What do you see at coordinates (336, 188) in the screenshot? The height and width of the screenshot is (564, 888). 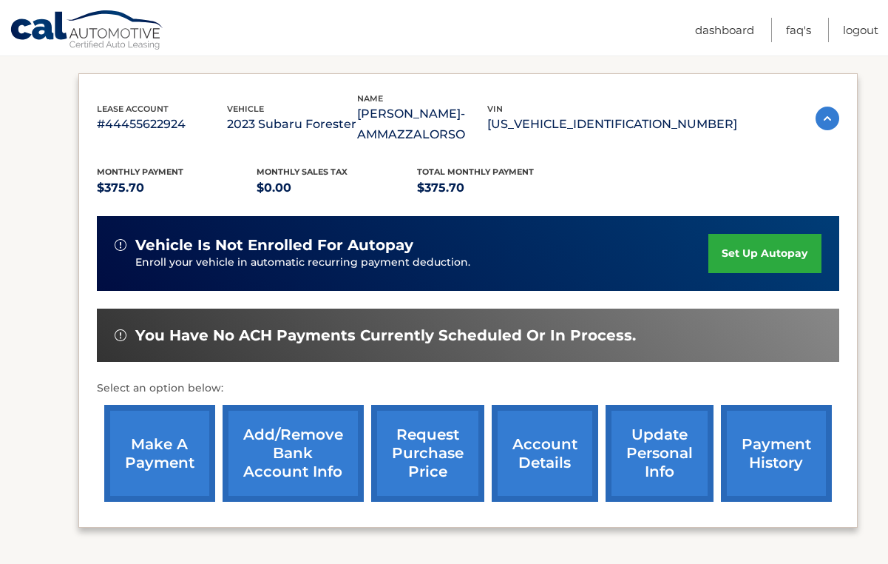 I see `p: $0.00` at bounding box center [336, 188].